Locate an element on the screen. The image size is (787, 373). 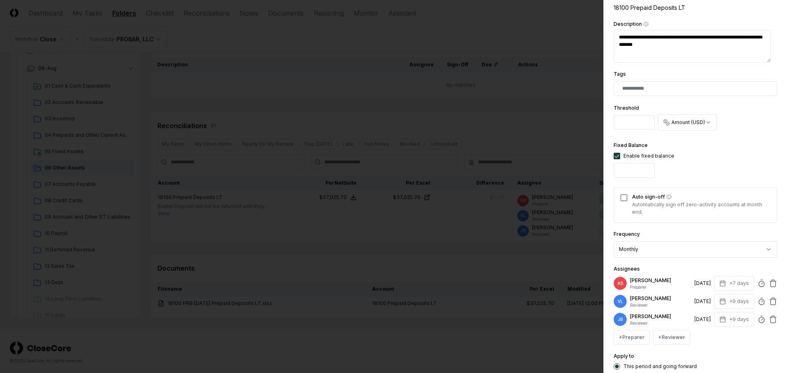
button: Description is located at coordinates (646, 24).